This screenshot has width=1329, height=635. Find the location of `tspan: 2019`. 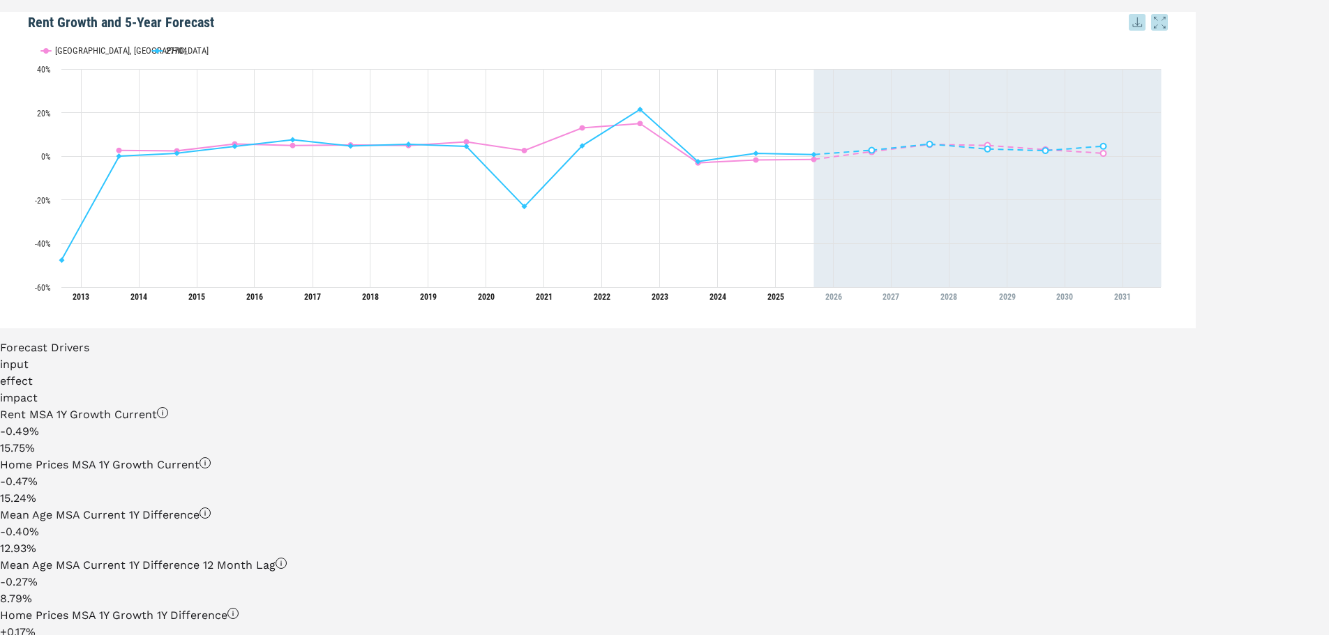

tspan: 2019 is located at coordinates (428, 297).